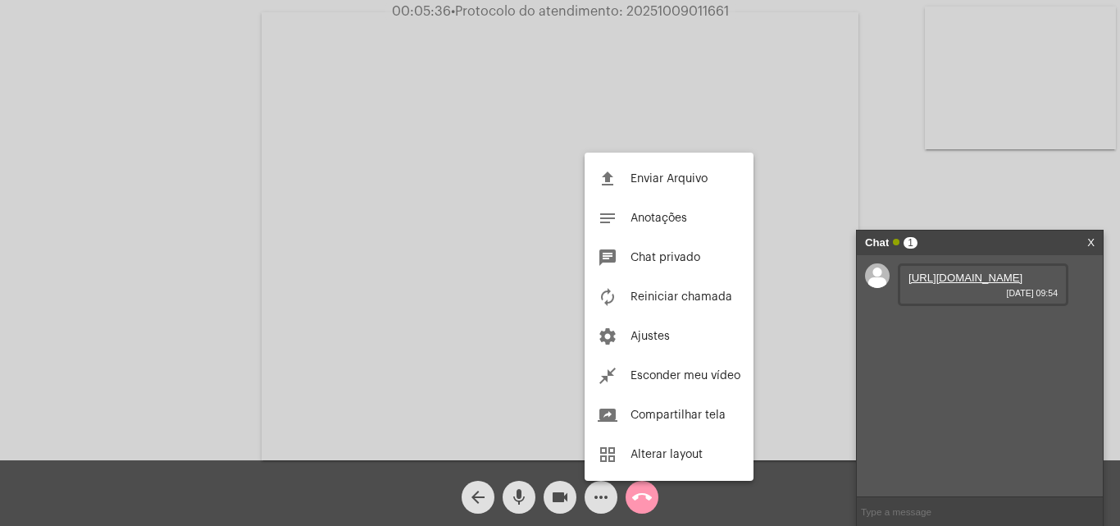 The height and width of the screenshot is (526, 1120). What do you see at coordinates (608, 218) in the screenshot?
I see `mat-icon: notes` at bounding box center [608, 218].